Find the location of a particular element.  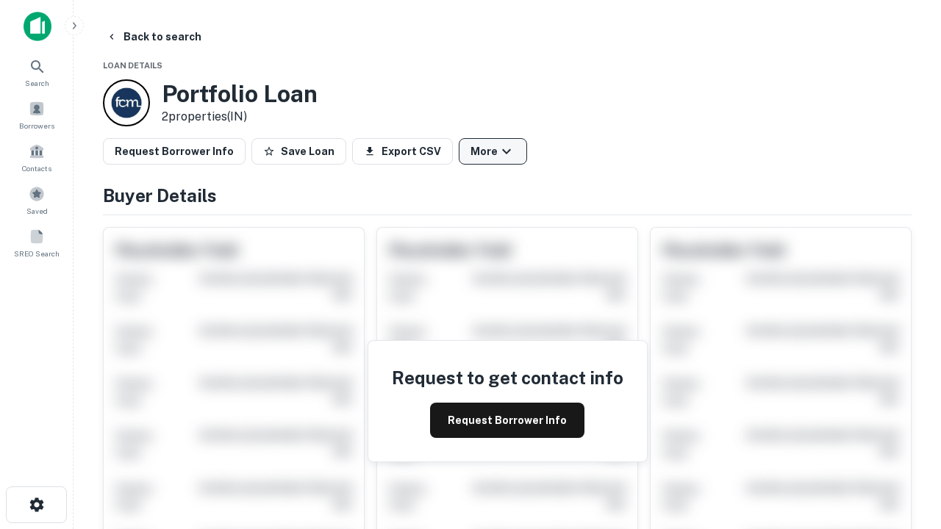

button: Back to search is located at coordinates (154, 37).